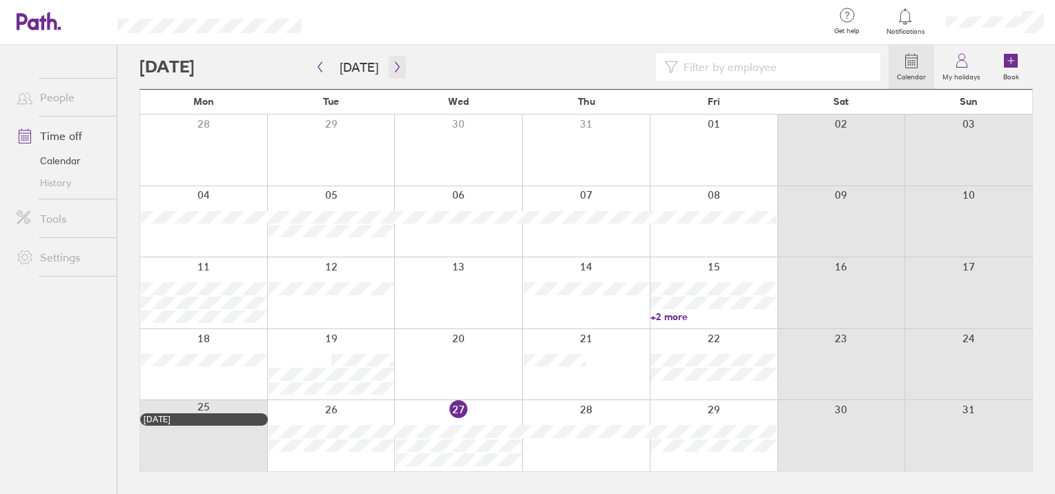 Image resolution: width=1055 pixels, height=494 pixels. Describe the element at coordinates (204, 101) in the screenshot. I see `span: Mon` at that location.